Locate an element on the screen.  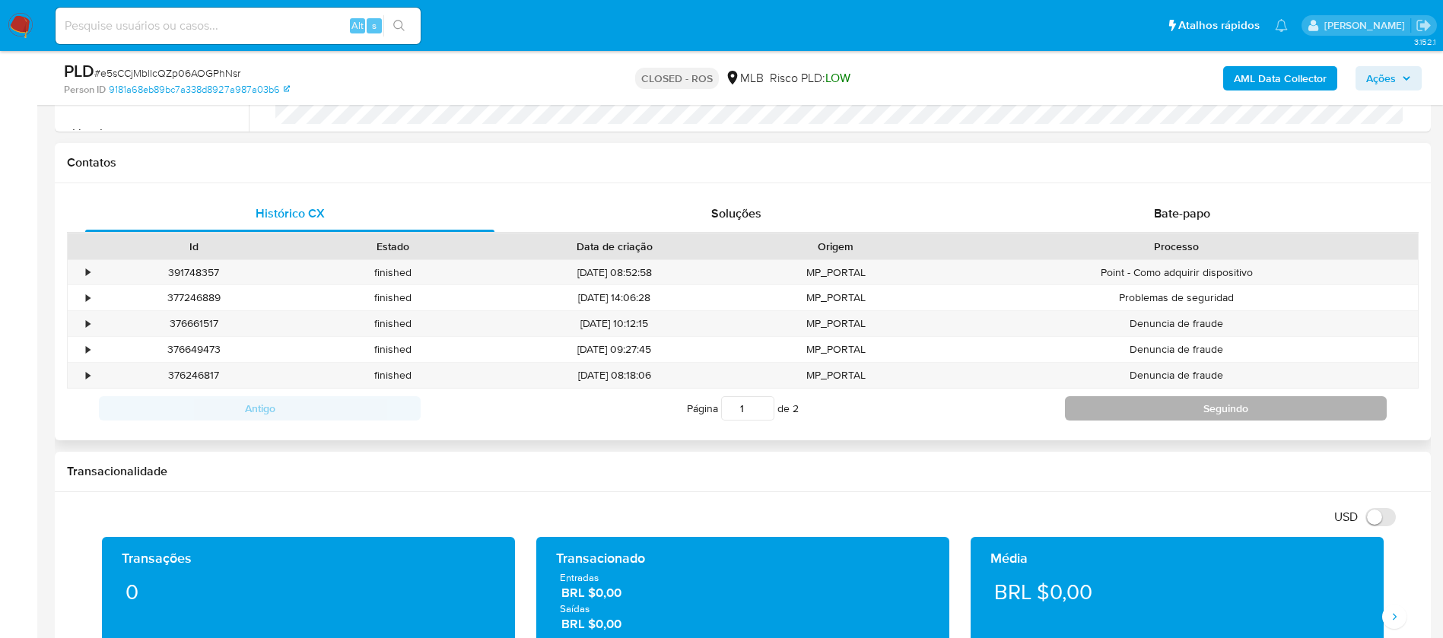
div: 376246817 is located at coordinates (194, 375).